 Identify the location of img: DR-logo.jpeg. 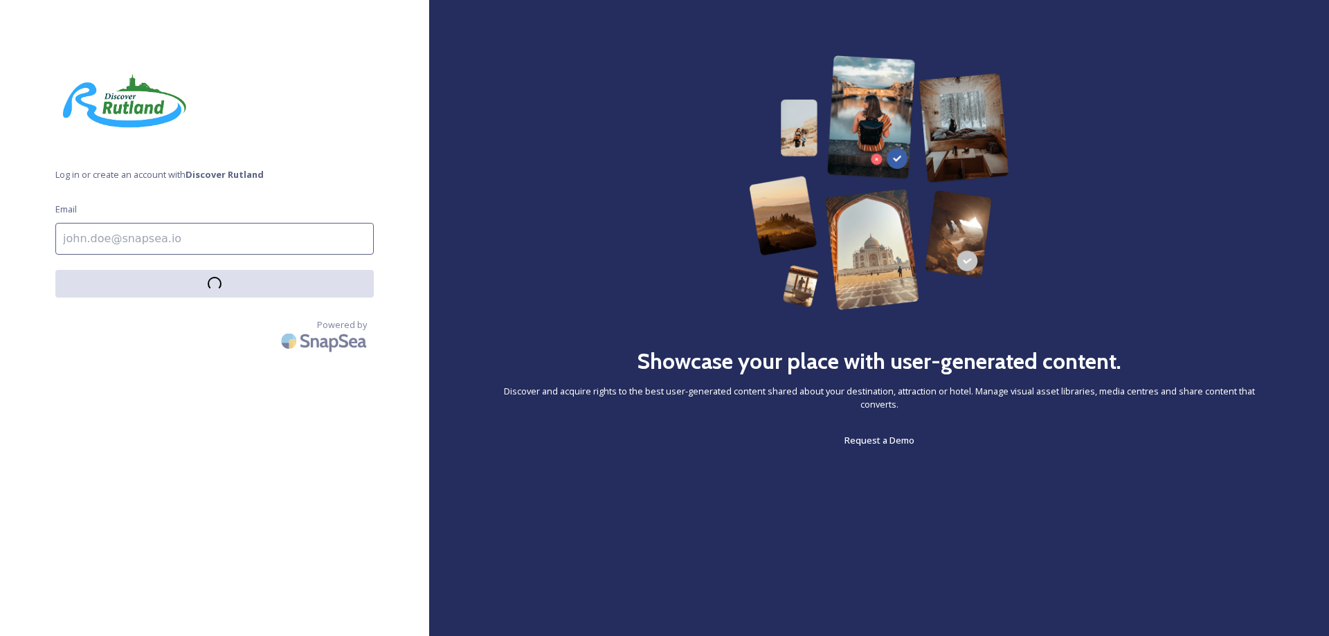
(125, 101).